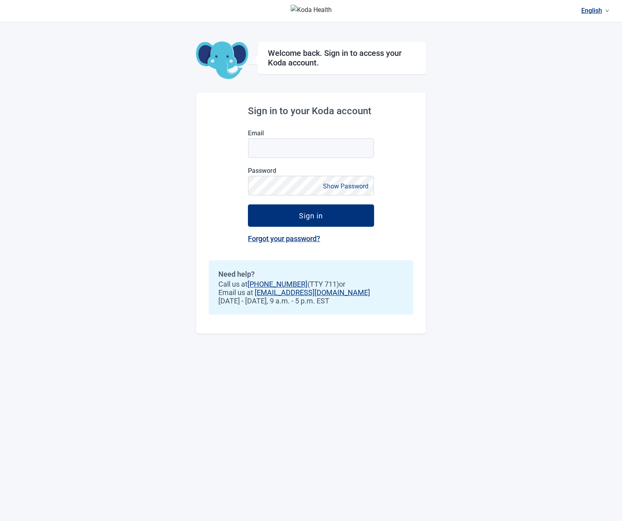  Describe the element at coordinates (311, 216) in the screenshot. I see `div: Sign in` at that location.